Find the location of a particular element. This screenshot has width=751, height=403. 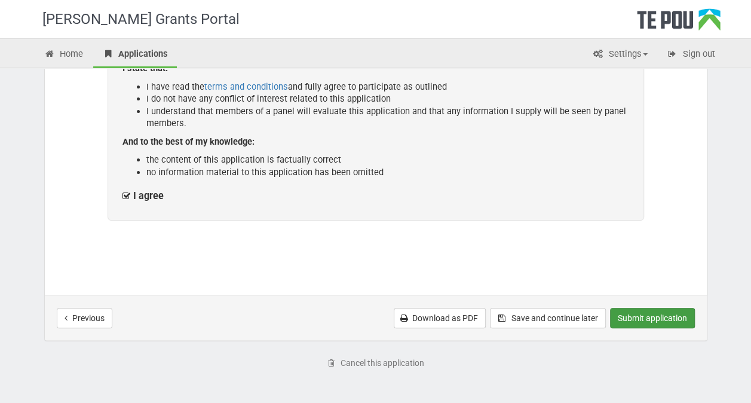

div: Te Pou Logo is located at coordinates (679, 23).